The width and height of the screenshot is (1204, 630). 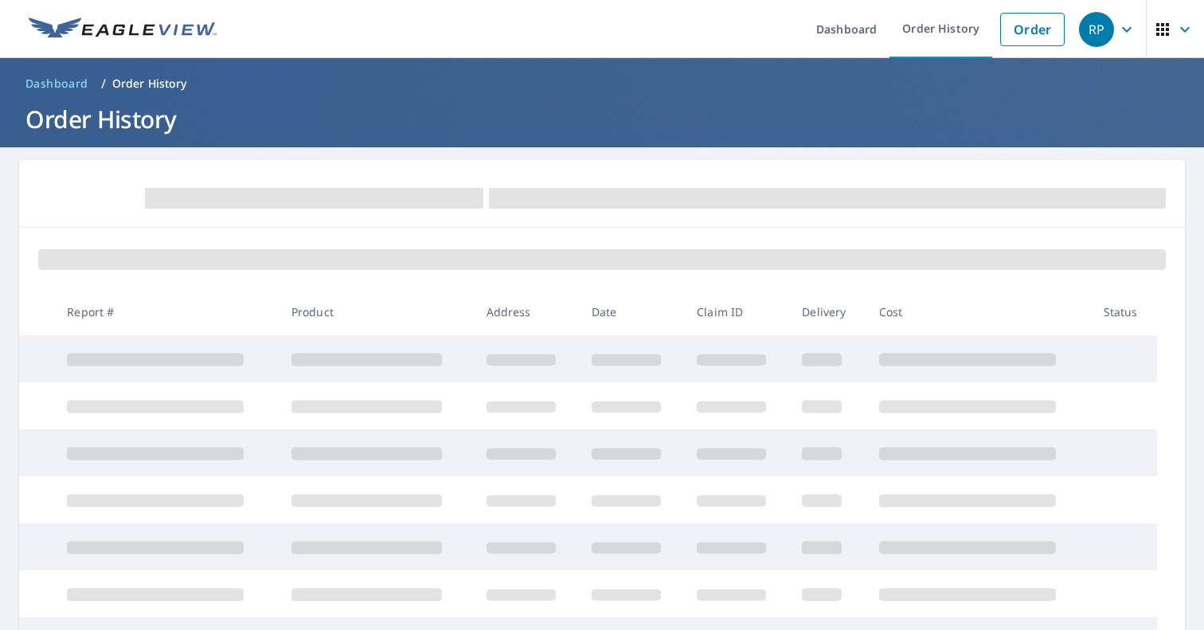 I want to click on th: Claim ID, so click(x=737, y=311).